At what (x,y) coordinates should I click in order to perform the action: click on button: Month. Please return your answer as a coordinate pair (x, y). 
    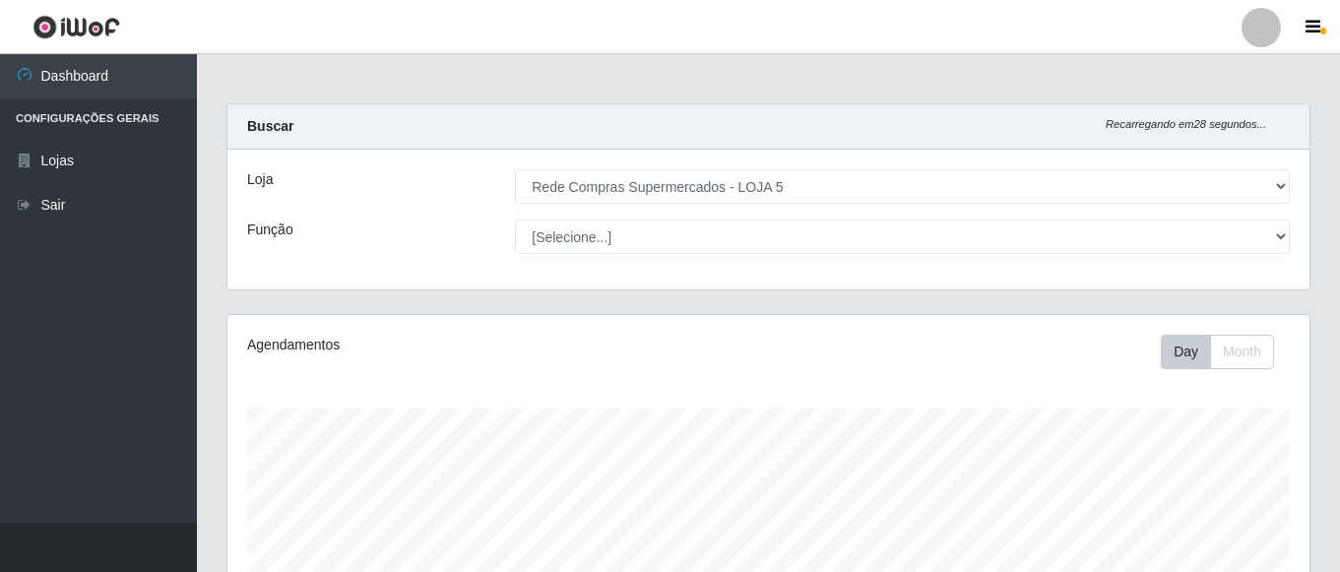
    Looking at the image, I should click on (1242, 352).